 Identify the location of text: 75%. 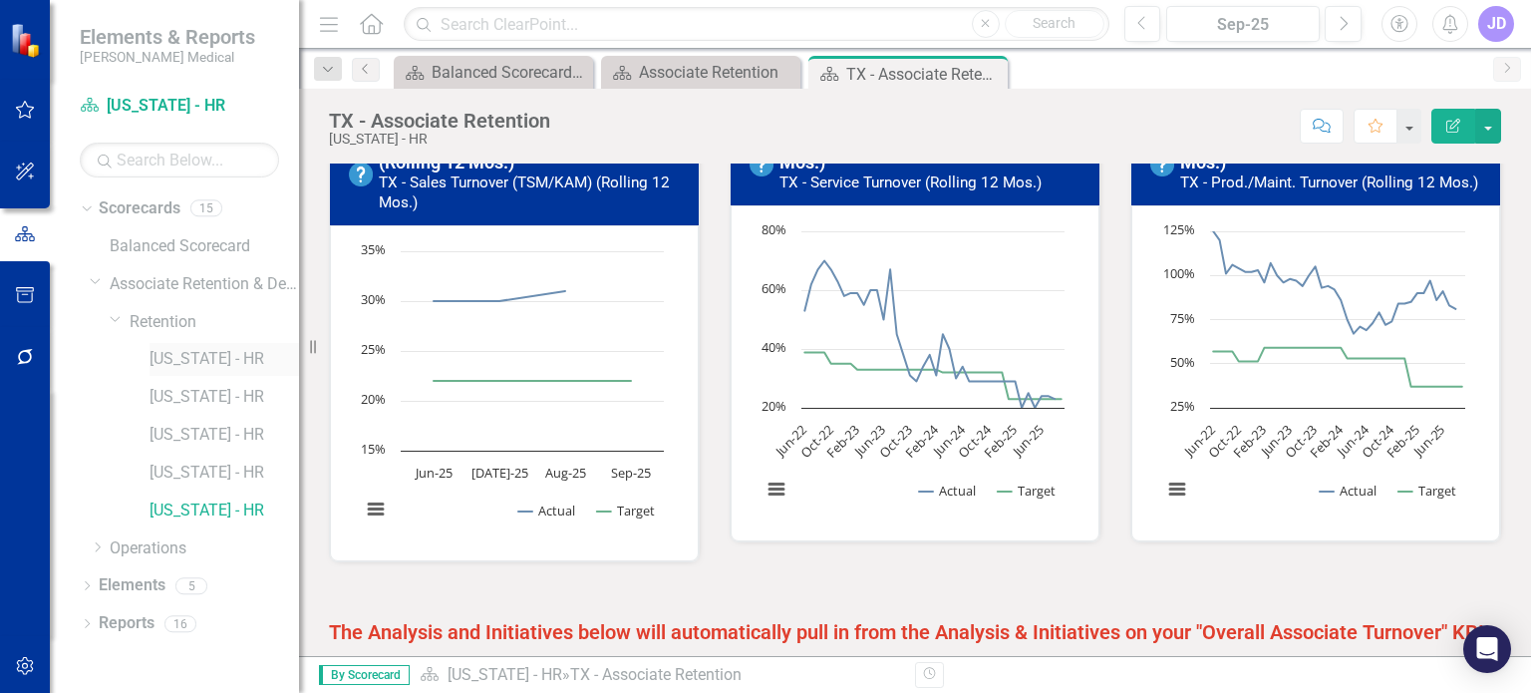
(1182, 318).